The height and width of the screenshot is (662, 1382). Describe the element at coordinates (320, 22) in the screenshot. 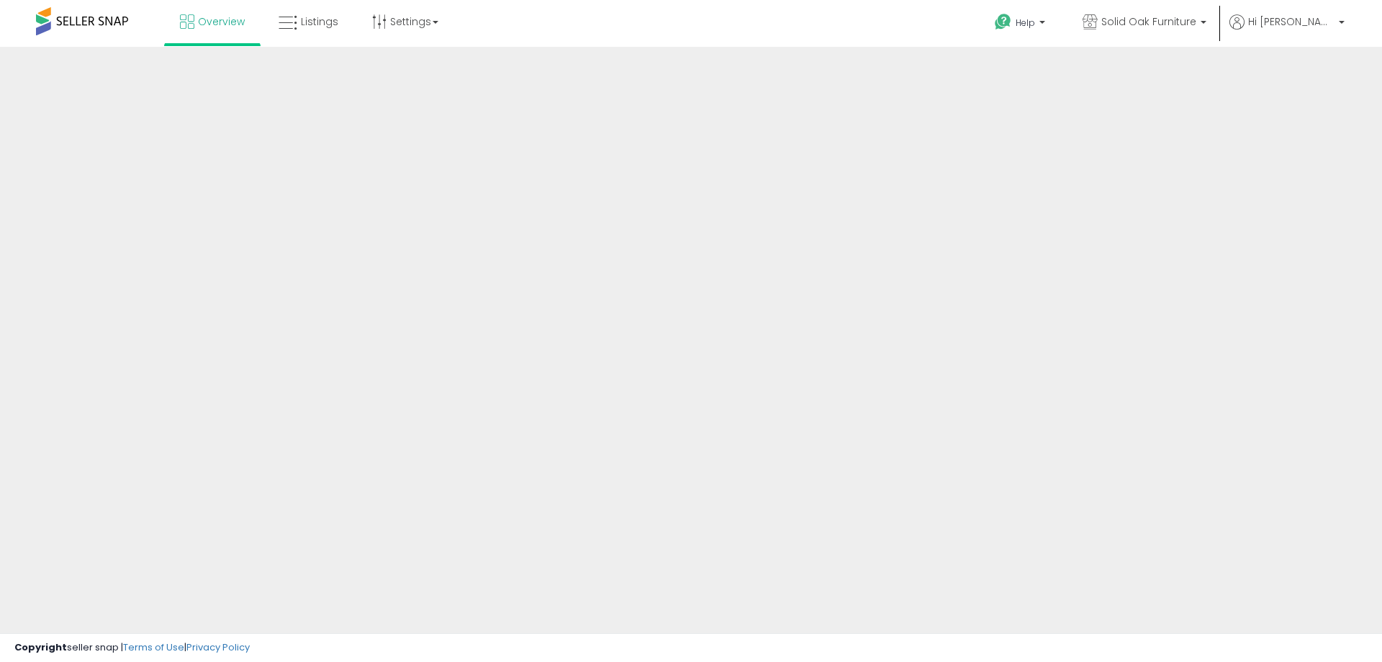

I see `span: Listings` at that location.